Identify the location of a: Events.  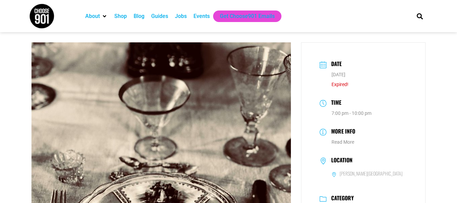
(202, 16).